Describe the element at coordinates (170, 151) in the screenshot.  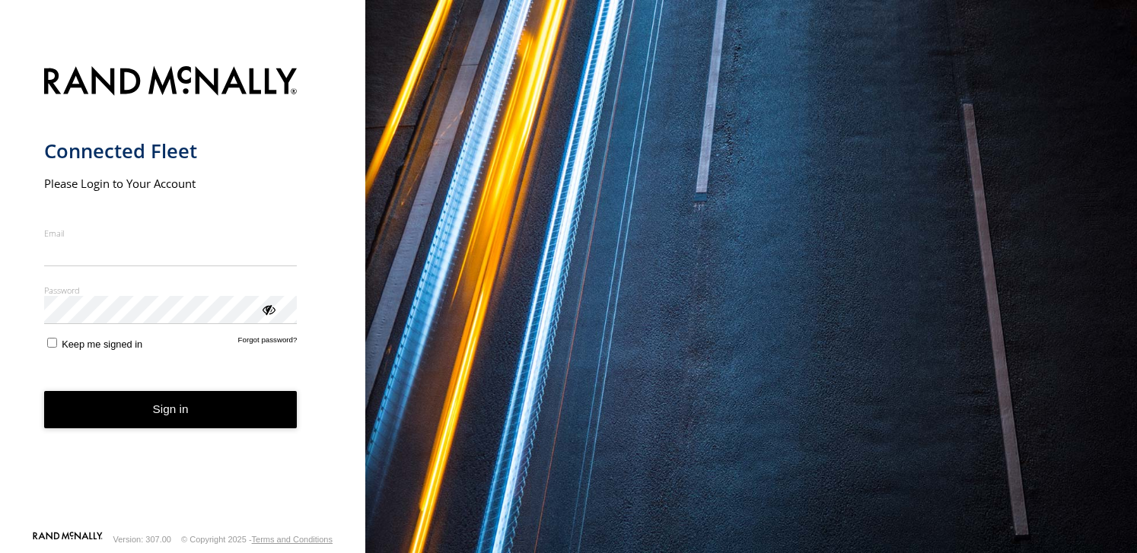
I see `h1: Connected Fleet` at that location.